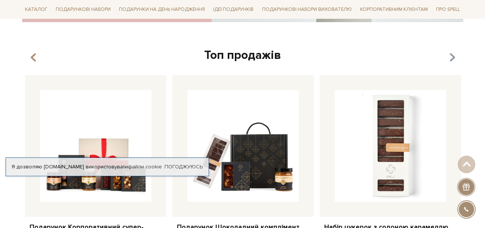 The image size is (485, 228). Describe the element at coordinates (234, 9) in the screenshot. I see `a: Ідеї подарунків` at that location.